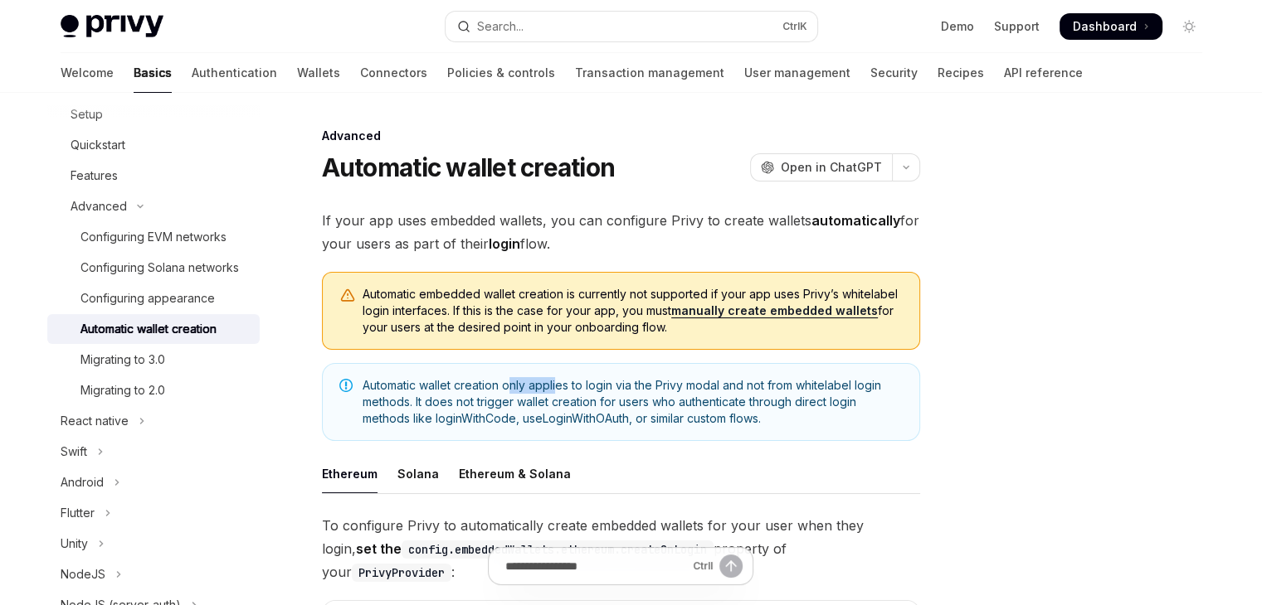 The width and height of the screenshot is (1262, 605). What do you see at coordinates (1016, 27) in the screenshot?
I see `a: Support` at bounding box center [1016, 27].